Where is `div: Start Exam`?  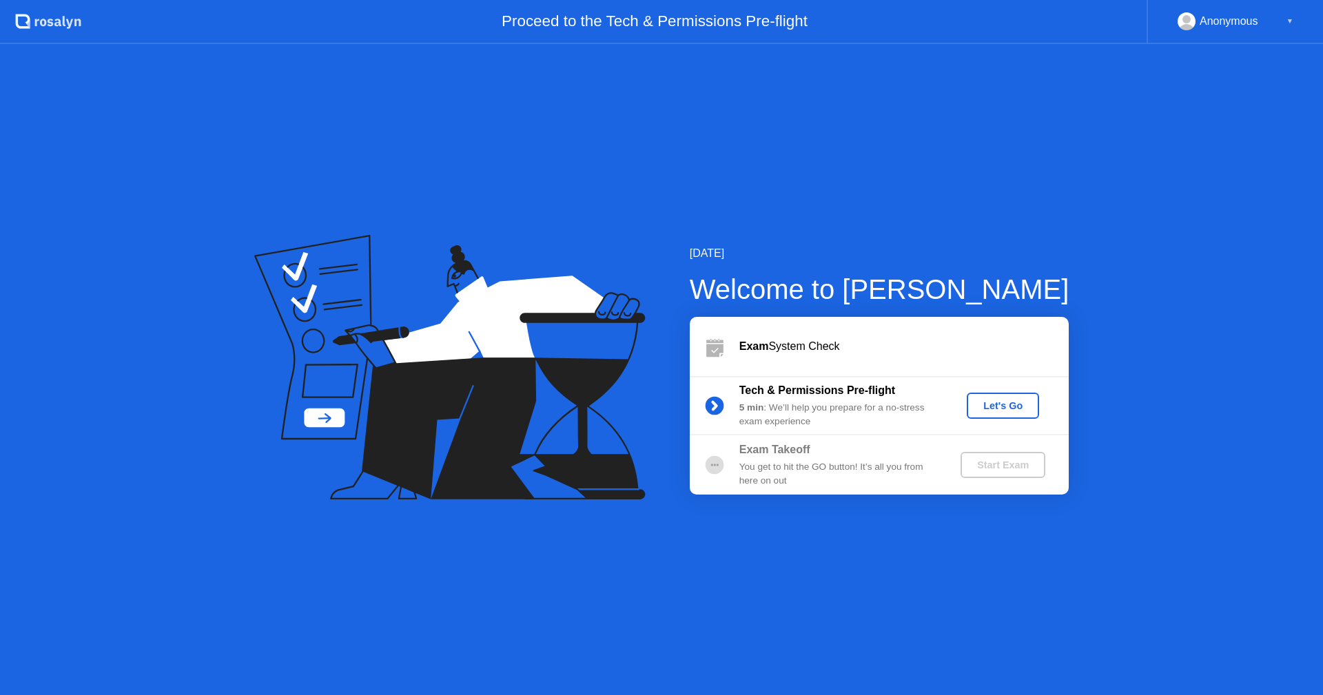 div: Start Exam is located at coordinates (1003, 465).